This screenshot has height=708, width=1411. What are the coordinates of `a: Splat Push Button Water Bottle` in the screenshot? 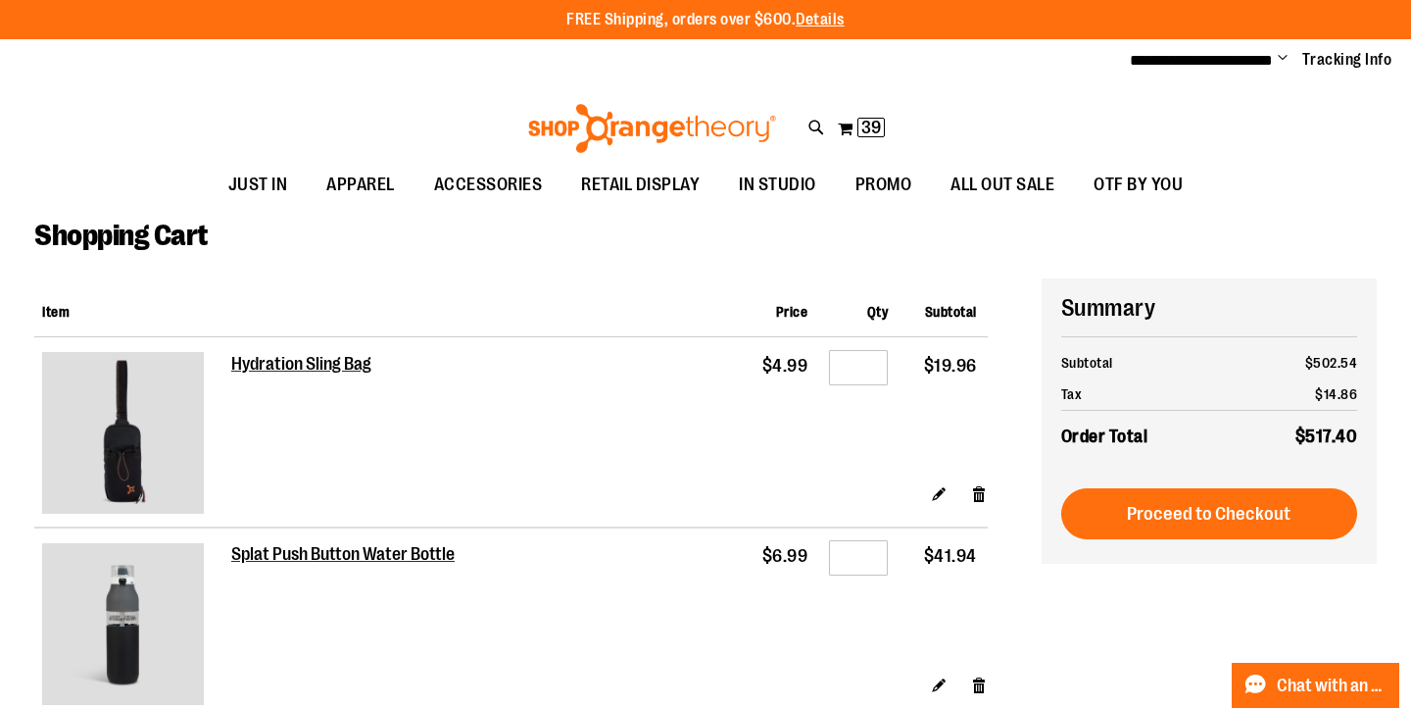 It's located at (344, 555).